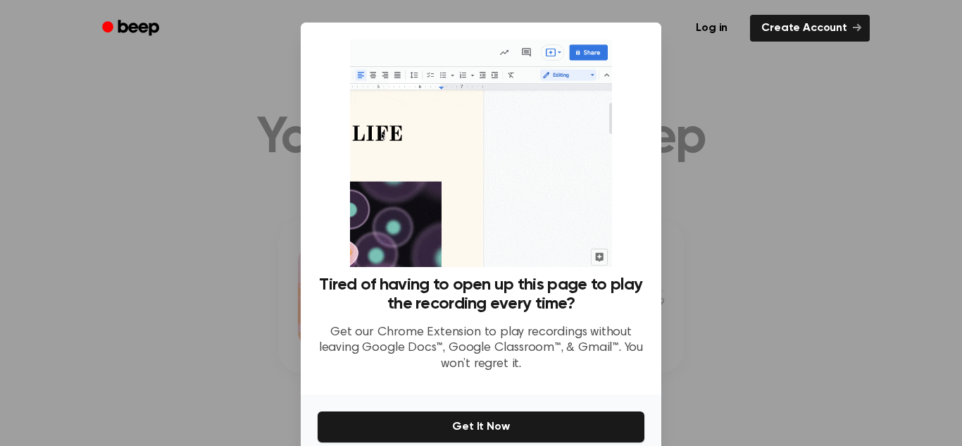 This screenshot has width=962, height=446. What do you see at coordinates (481, 294) in the screenshot?
I see `h3: Tired of having to open up this page to play the recording every time?` at bounding box center [481, 294].